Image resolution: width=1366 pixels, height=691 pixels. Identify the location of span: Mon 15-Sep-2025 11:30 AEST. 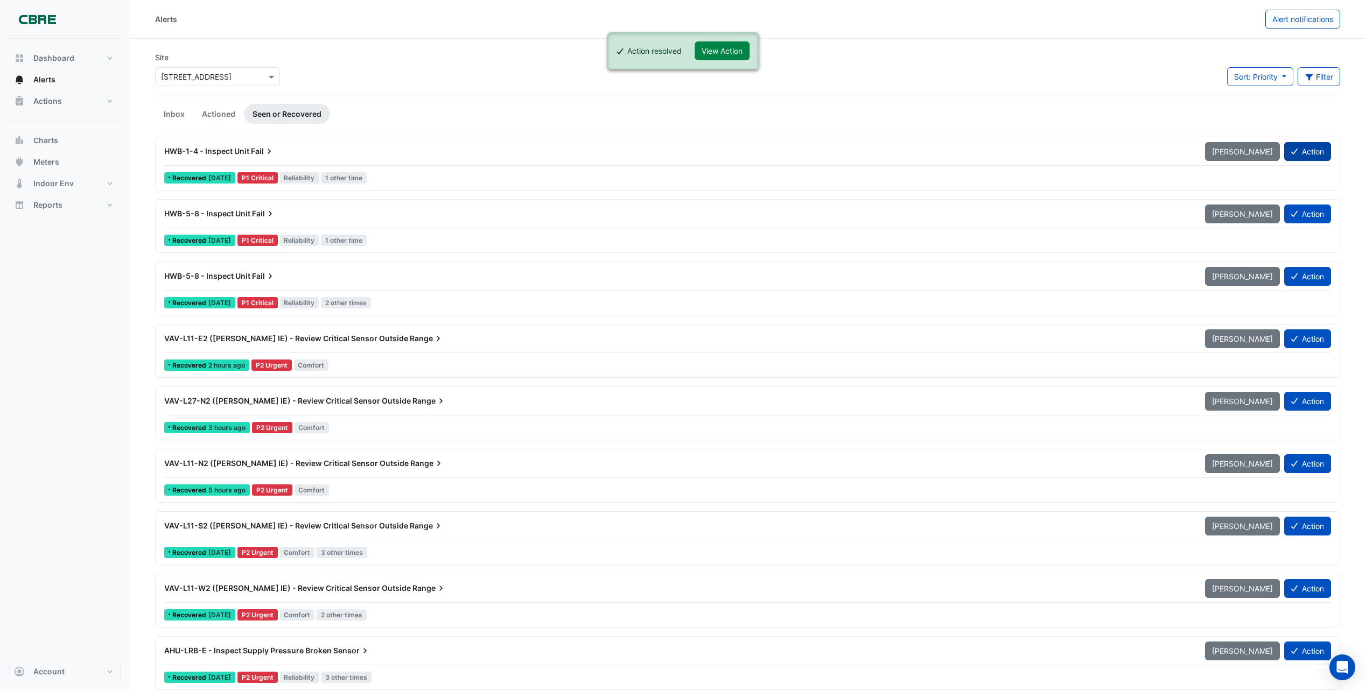
(220, 615).